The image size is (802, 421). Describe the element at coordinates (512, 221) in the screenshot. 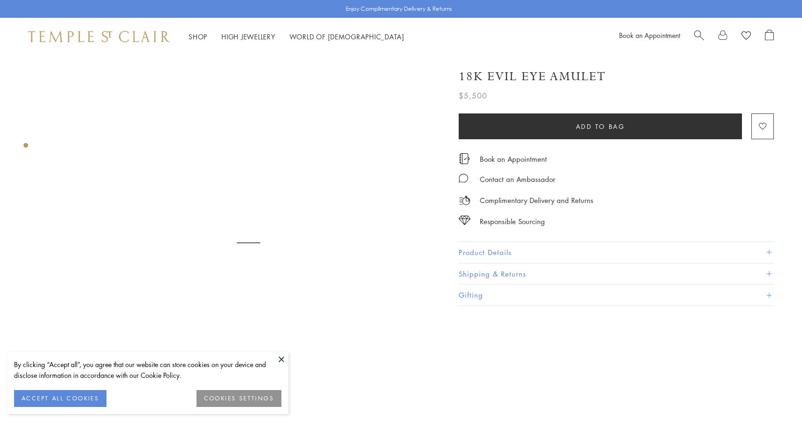

I see `div: Responsible Sourcing` at that location.